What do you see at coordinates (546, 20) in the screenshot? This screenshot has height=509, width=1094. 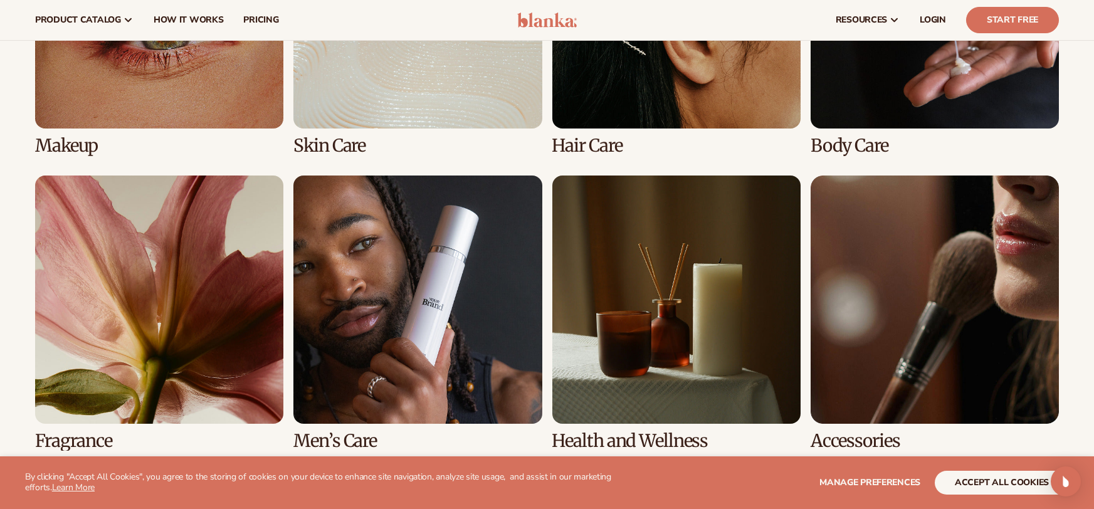 I see `img: logo` at bounding box center [546, 20].